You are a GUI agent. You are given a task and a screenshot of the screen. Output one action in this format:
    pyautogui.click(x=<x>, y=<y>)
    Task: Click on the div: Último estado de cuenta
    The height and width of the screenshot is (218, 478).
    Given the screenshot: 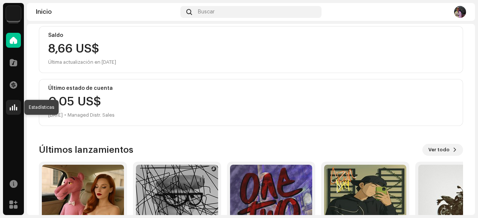 What is the action you would take?
    pyautogui.click(x=251, y=88)
    